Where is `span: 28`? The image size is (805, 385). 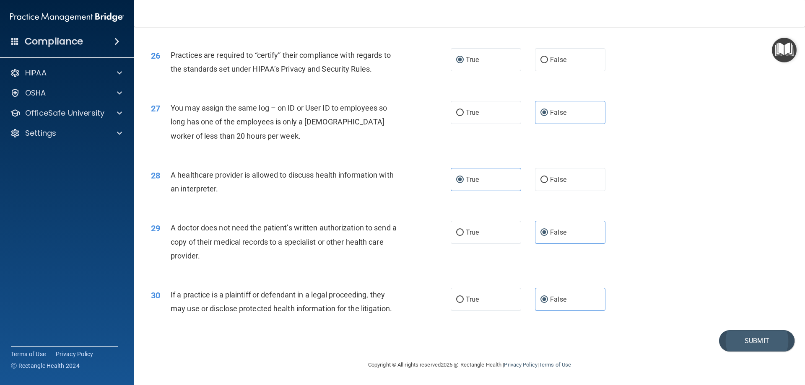
span: 28 is located at coordinates (156, 176).